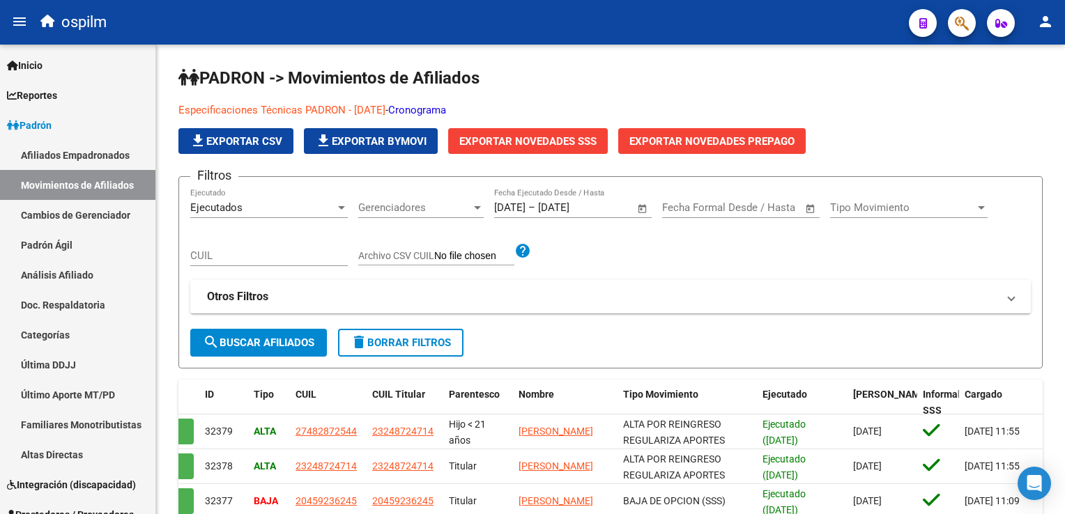 The image size is (1065, 514). What do you see at coordinates (219, 466) in the screenshot?
I see `span: 32378` at bounding box center [219, 466].